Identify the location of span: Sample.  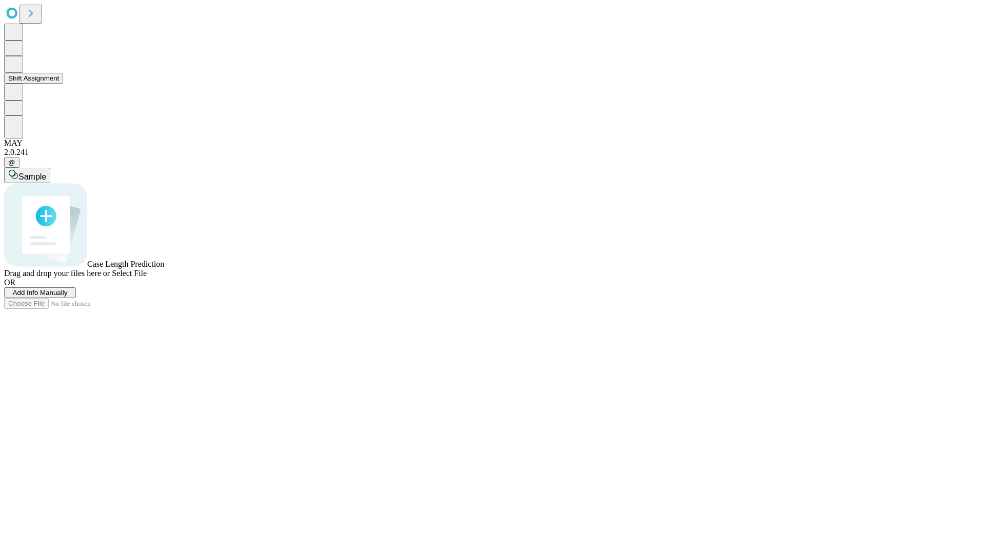
(32, 176).